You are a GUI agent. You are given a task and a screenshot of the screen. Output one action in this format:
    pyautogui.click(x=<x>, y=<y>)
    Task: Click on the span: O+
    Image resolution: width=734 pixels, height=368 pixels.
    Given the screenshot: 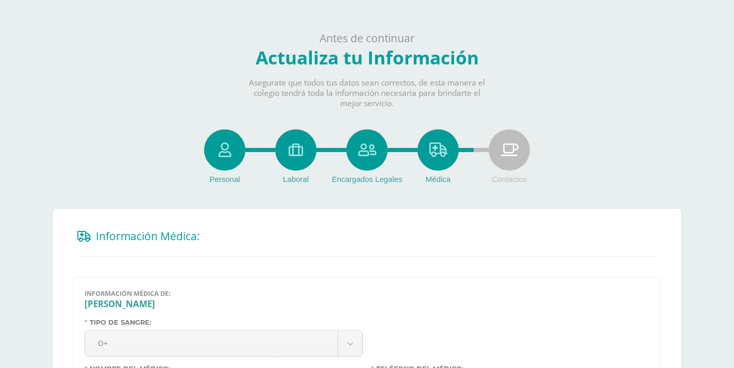 What is the action you would take?
    pyautogui.click(x=211, y=343)
    